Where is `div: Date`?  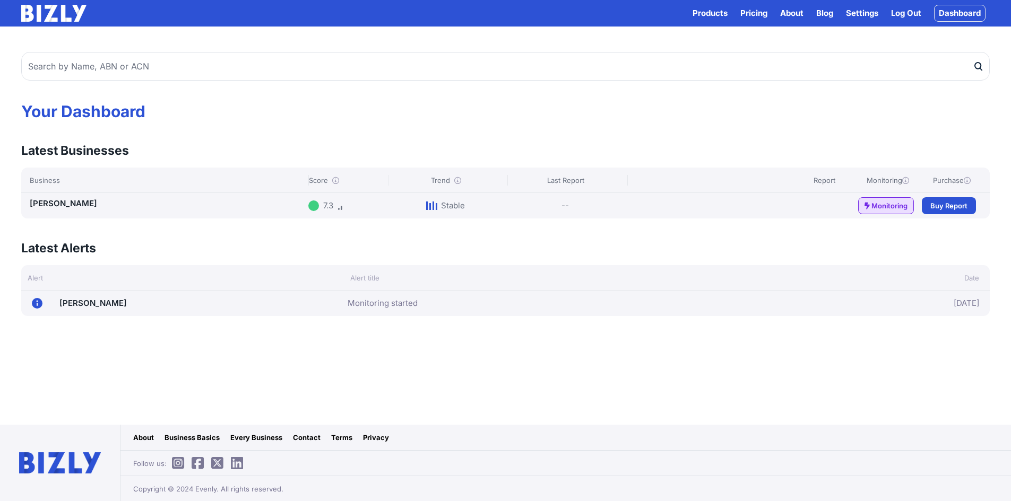 div: Date is located at coordinates (909, 278).